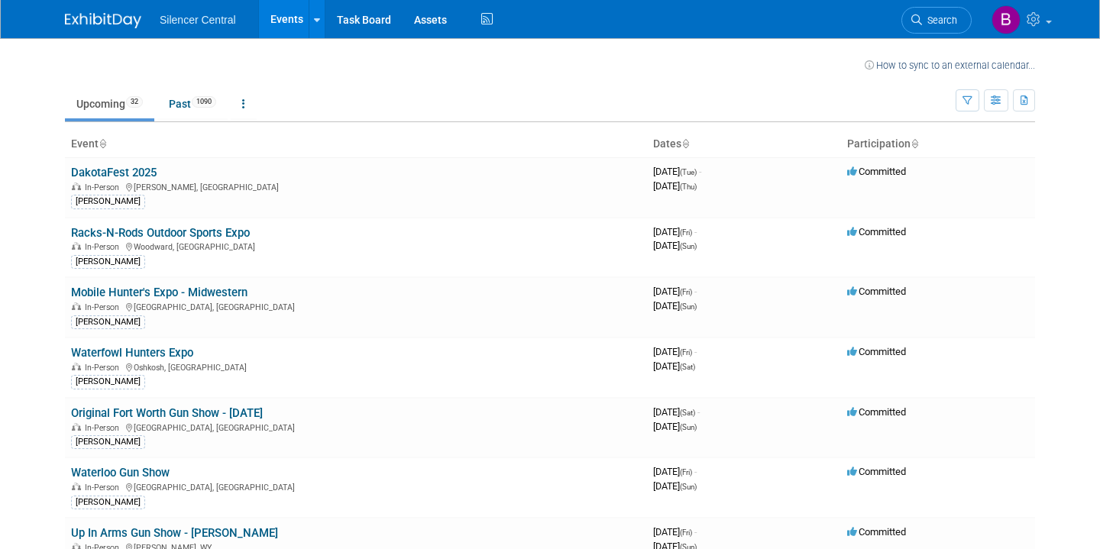 This screenshot has width=1100, height=549. I want to click on span: (Tue), so click(688, 172).